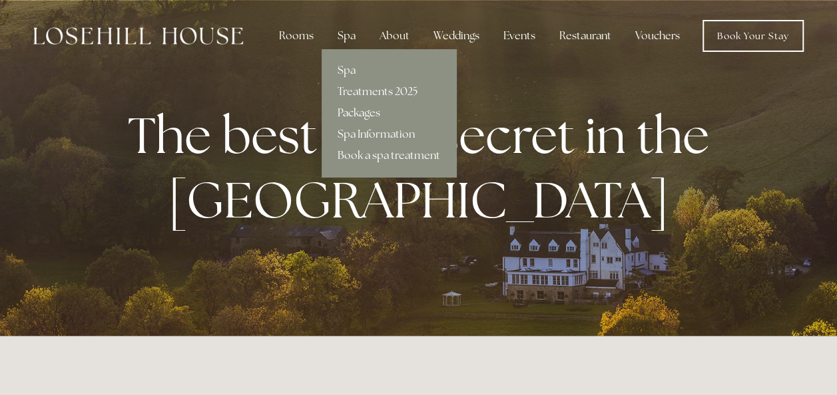 The height and width of the screenshot is (395, 837). What do you see at coordinates (456, 36) in the screenshot?
I see `div: Weddings` at bounding box center [456, 36].